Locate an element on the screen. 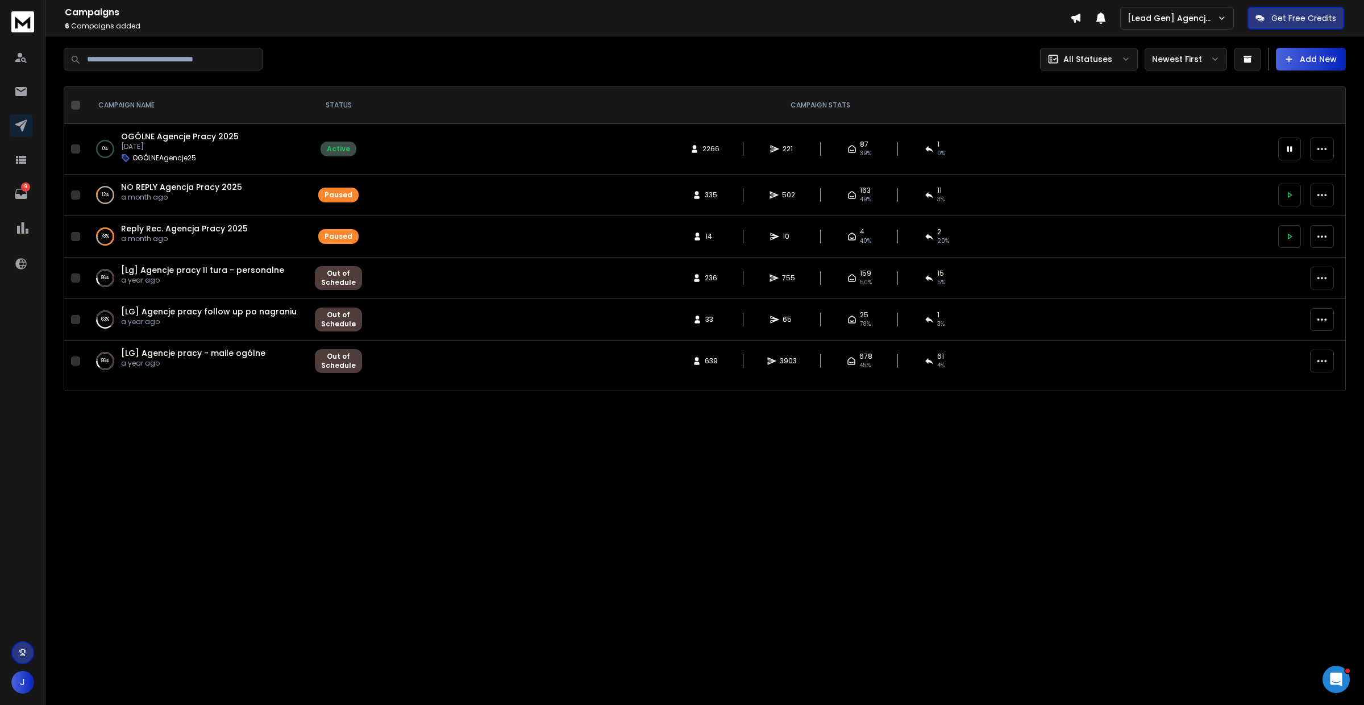  span: 25 is located at coordinates (864, 315).